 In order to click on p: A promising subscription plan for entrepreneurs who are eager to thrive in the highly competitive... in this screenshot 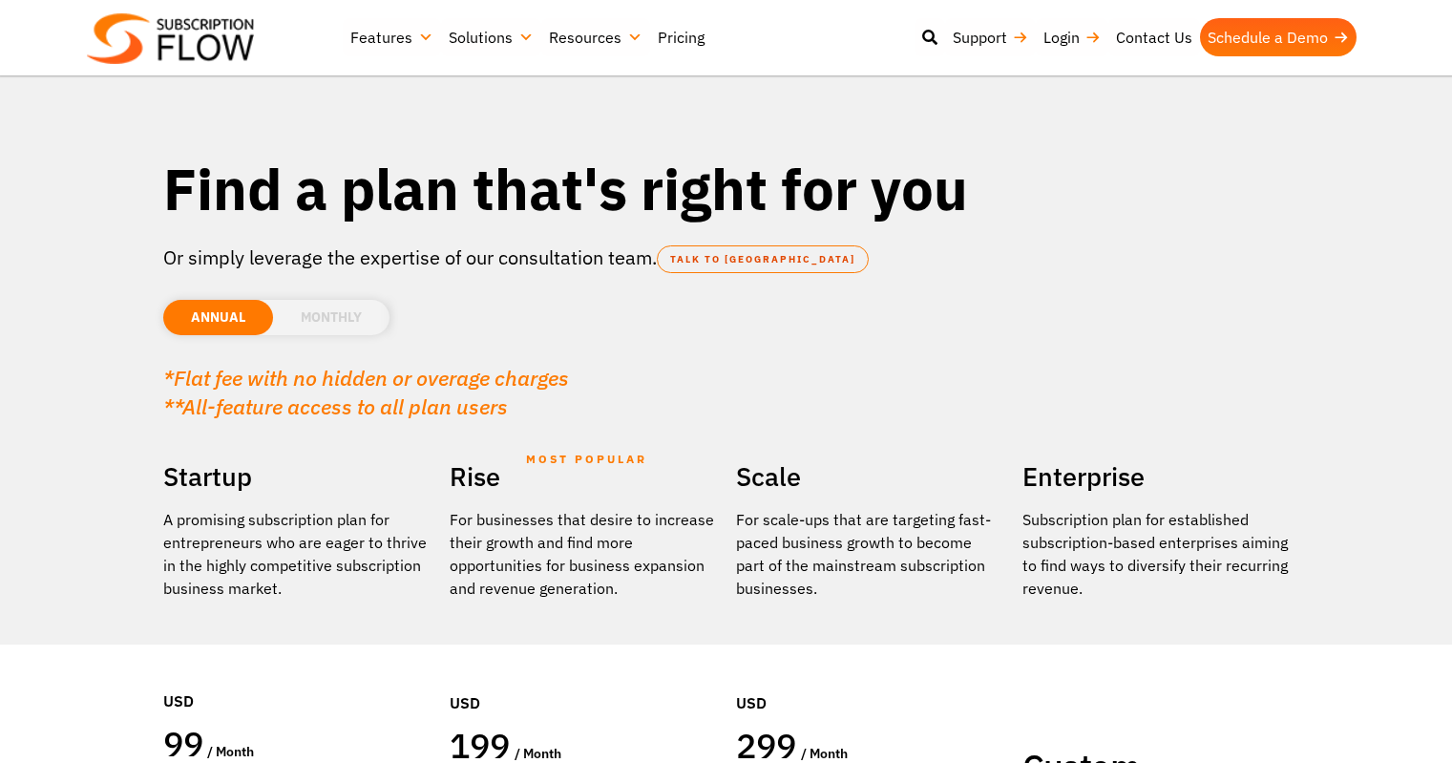, I will do `click(297, 554)`.